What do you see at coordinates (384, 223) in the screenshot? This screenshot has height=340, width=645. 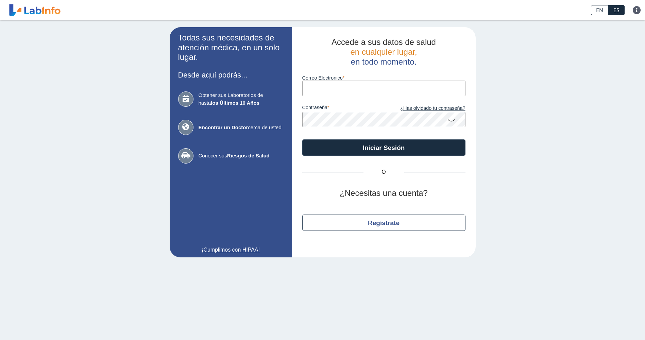 I see `button: Regístrate` at bounding box center [384, 223].